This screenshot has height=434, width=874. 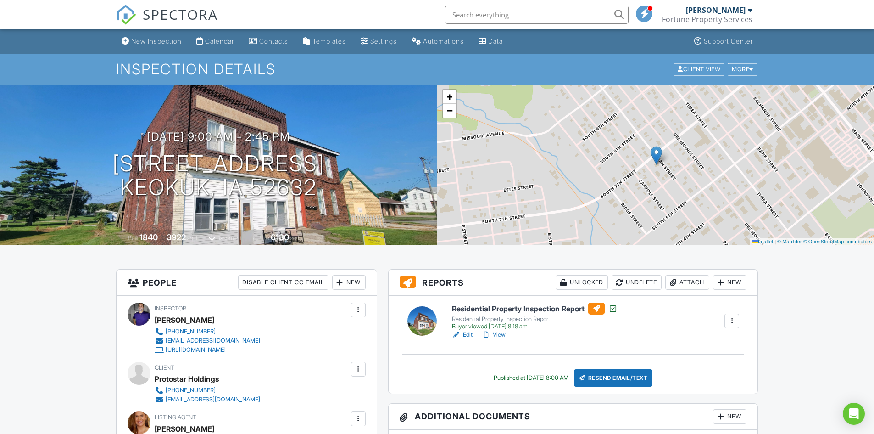 I want to click on a: Zoom out, so click(x=450, y=111).